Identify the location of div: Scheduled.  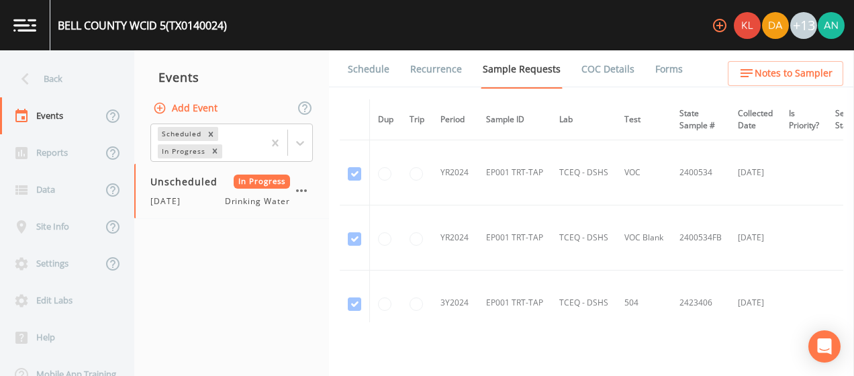
(181, 134).